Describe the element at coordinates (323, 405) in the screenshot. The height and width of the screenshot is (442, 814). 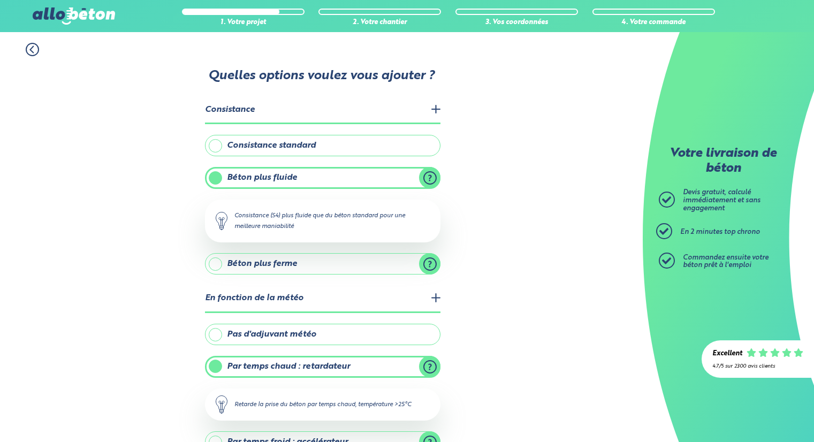
I see `div: Retarde la prise du béton par temps chaud, température >25°C` at that location.